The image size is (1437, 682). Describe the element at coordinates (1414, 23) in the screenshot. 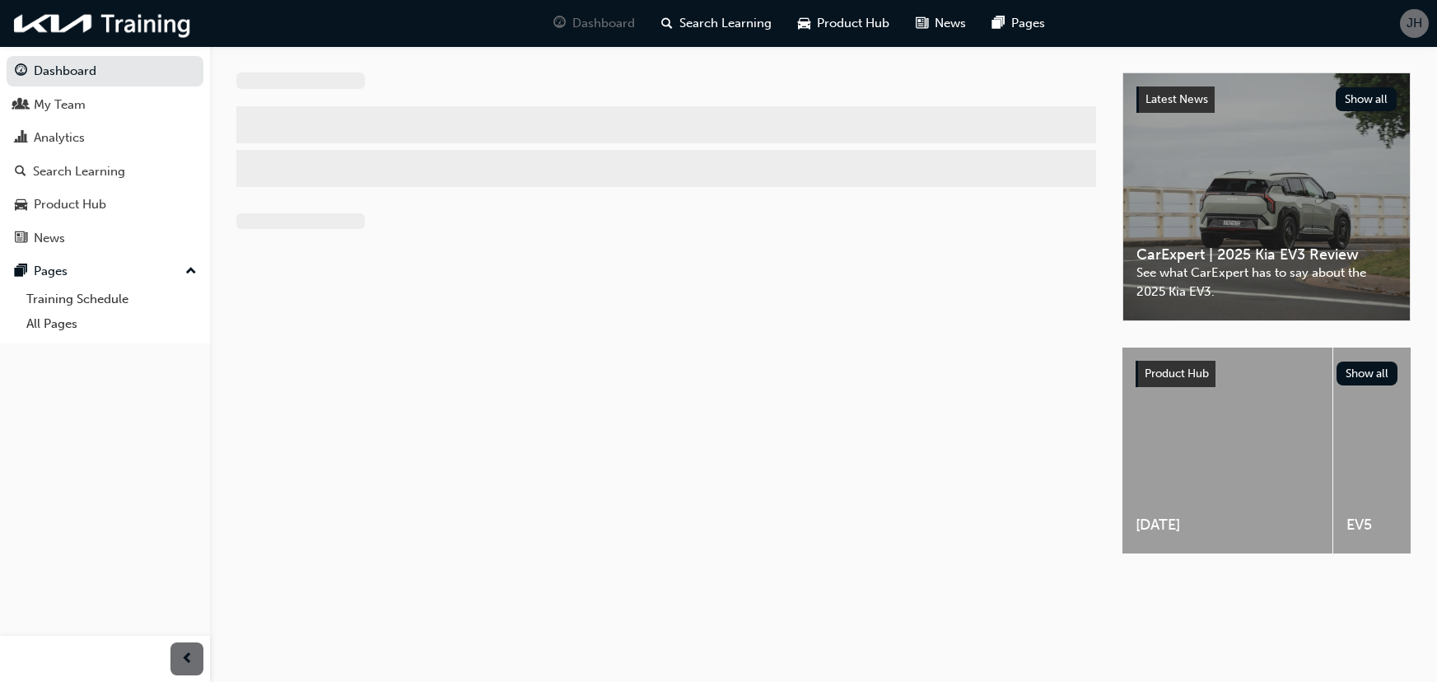

I see `span: JH` at that location.